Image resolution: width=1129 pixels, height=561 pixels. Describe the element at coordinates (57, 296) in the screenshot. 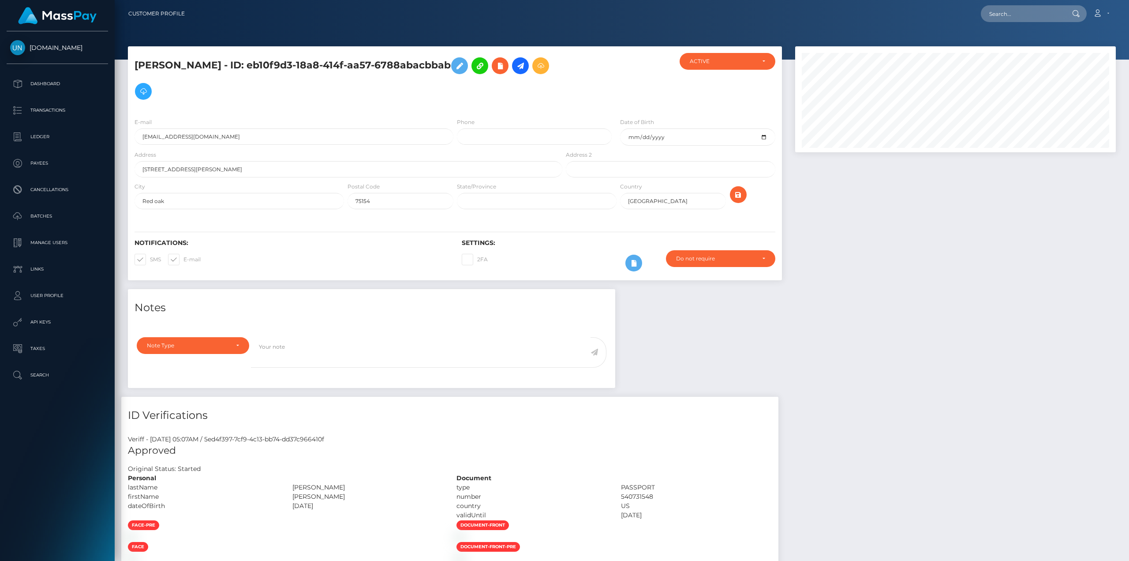

I see `a: User Profile` at that location.